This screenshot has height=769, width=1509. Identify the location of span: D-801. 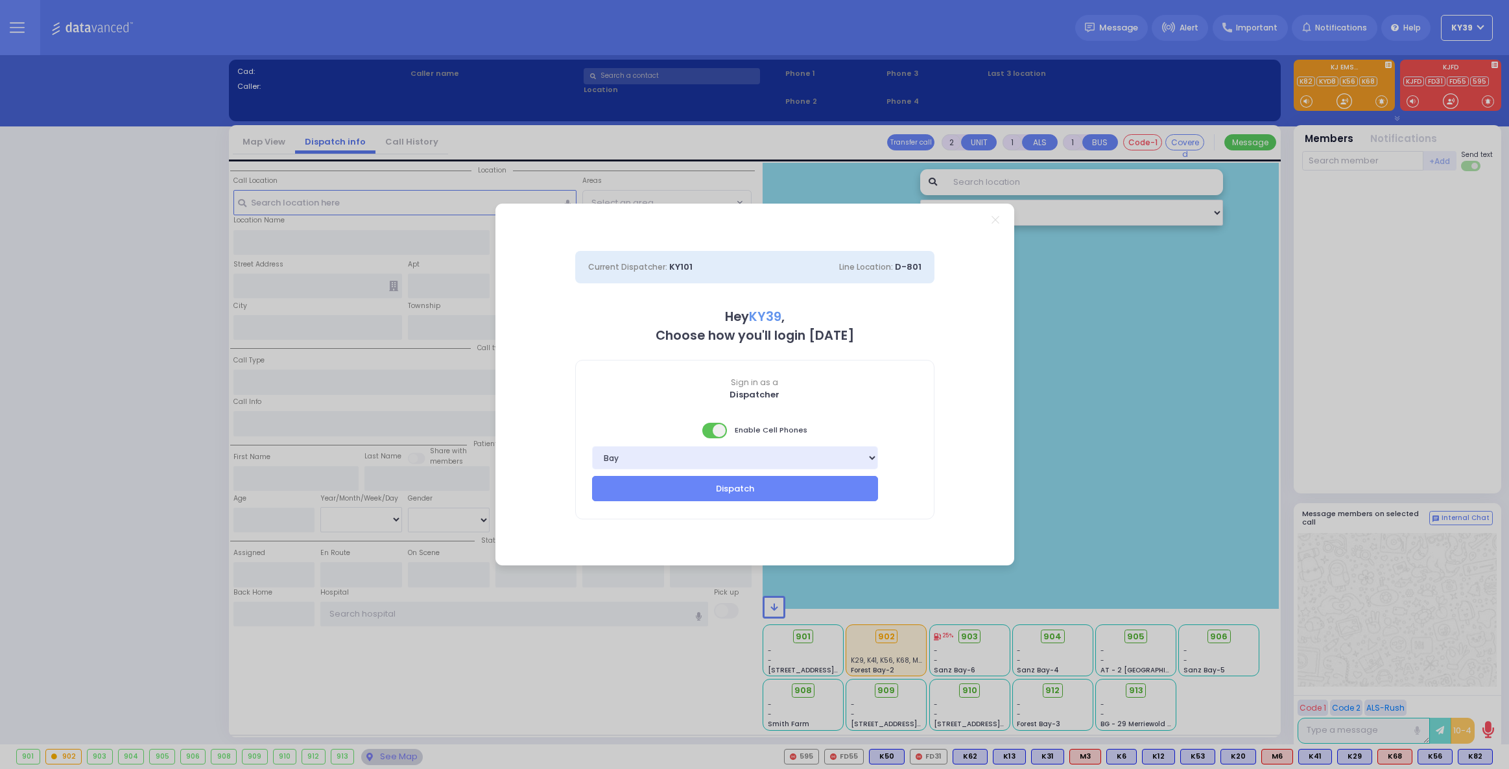
(908, 267).